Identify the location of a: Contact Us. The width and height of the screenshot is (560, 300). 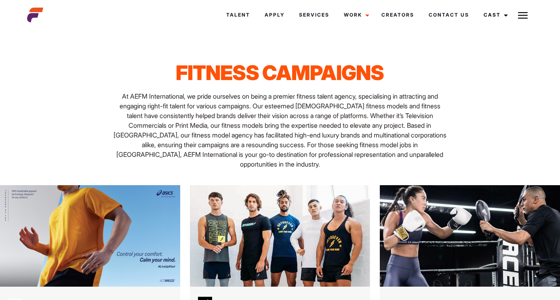
(449, 15).